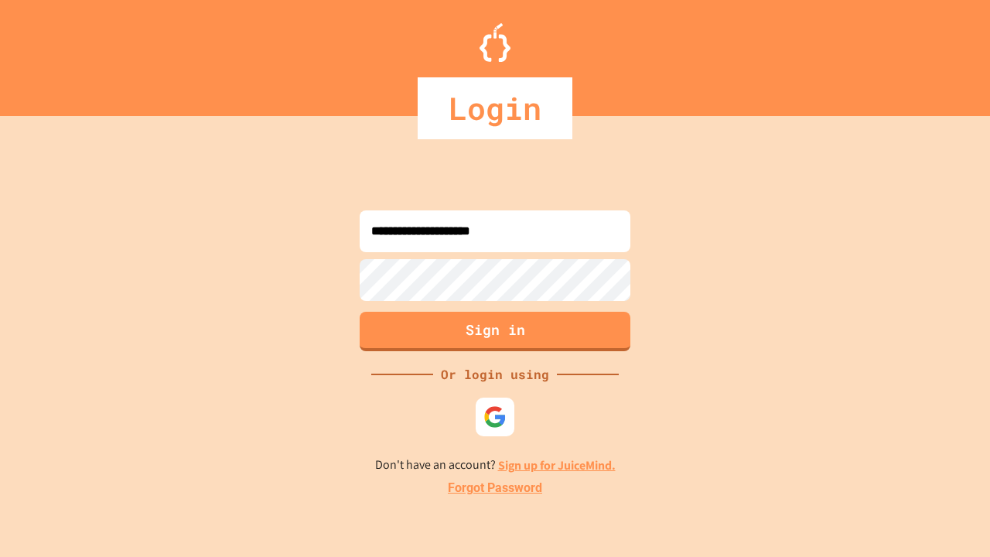 This screenshot has height=557, width=990. What do you see at coordinates (495, 488) in the screenshot?
I see `a: Forgot Password` at bounding box center [495, 488].